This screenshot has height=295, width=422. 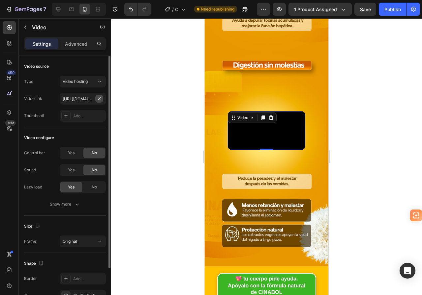 What do you see at coordinates (365, 9) in the screenshot?
I see `span: Save` at bounding box center [365, 9].